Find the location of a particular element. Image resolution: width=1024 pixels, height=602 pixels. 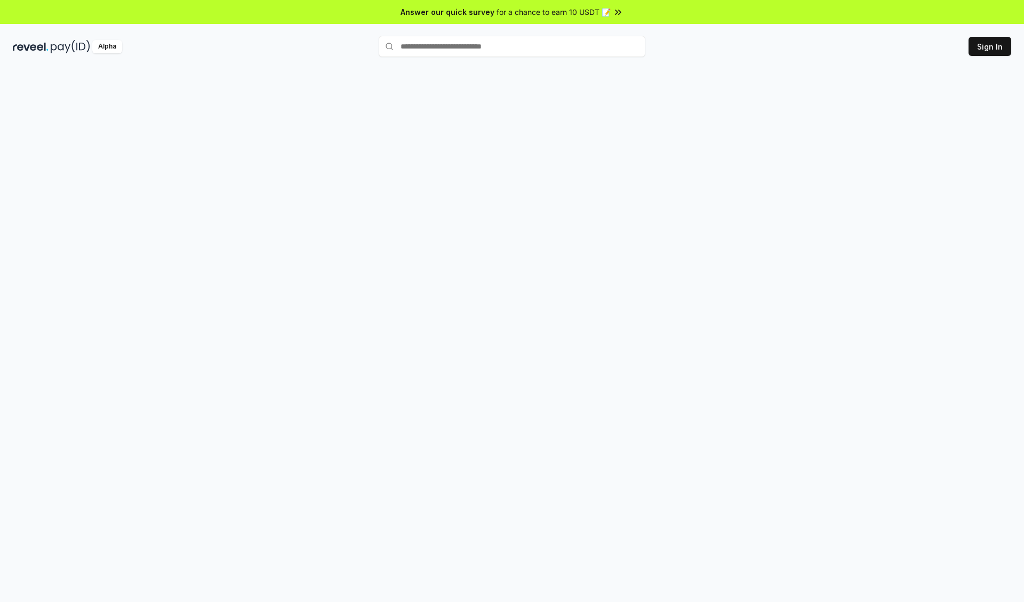

img: reveel_dark is located at coordinates (30, 46).